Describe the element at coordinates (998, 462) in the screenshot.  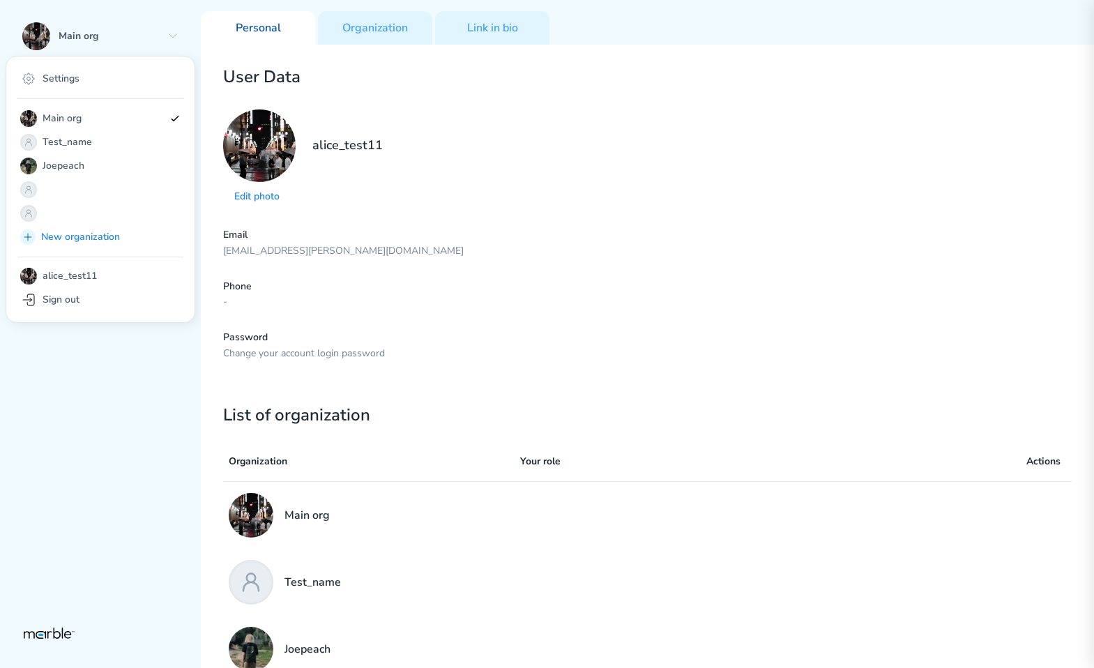
I see `p: Actions` at that location.